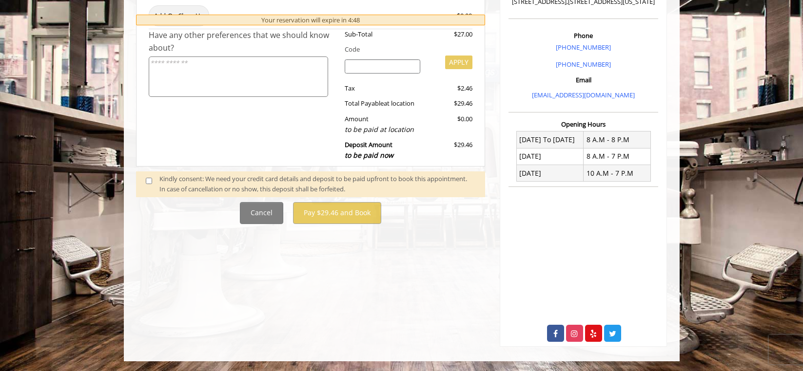 The image size is (803, 371). I want to click on td: 8 A.M - 8 P.M, so click(617, 140).